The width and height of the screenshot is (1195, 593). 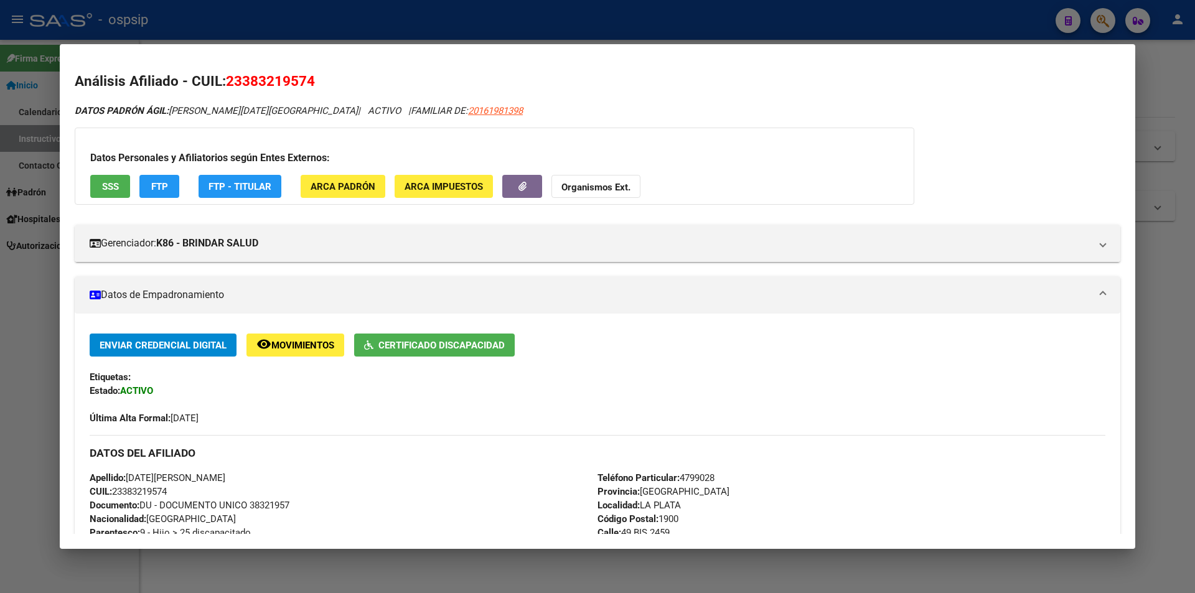 I want to click on strong: ACTIVO, so click(x=136, y=391).